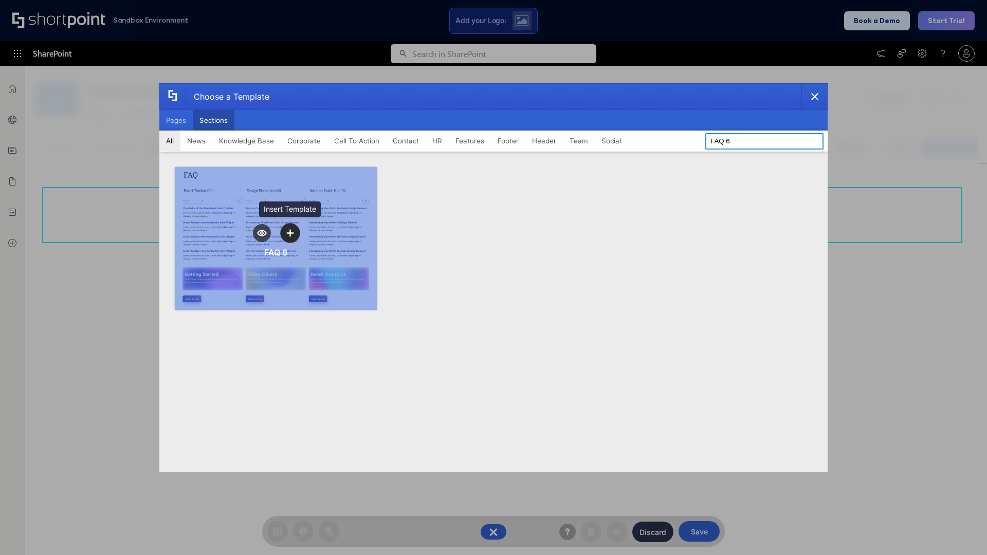 The height and width of the screenshot is (555, 987). I want to click on button: Corporate, so click(304, 141).